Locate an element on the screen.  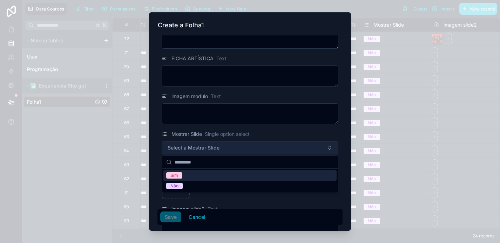
span: Single option select is located at coordinates (227, 134).